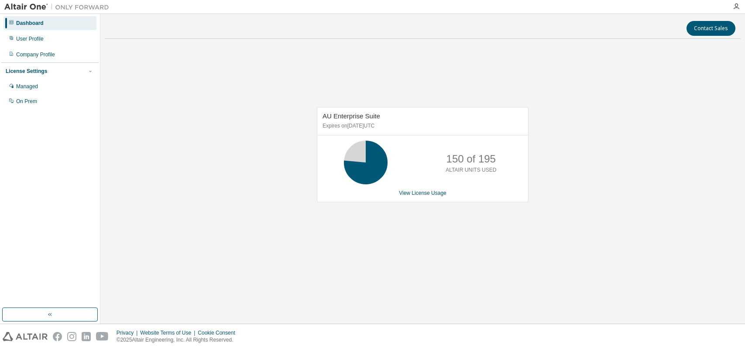 Image resolution: width=745 pixels, height=349 pixels. I want to click on a: View License Usage, so click(422, 193).